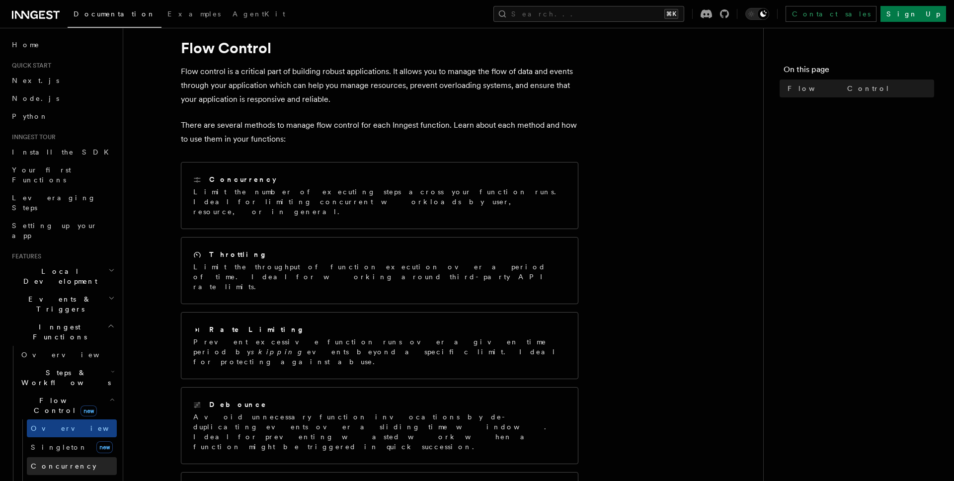 Image resolution: width=954 pixels, height=481 pixels. Describe the element at coordinates (913, 14) in the screenshot. I see `a: Sign Up` at that location.